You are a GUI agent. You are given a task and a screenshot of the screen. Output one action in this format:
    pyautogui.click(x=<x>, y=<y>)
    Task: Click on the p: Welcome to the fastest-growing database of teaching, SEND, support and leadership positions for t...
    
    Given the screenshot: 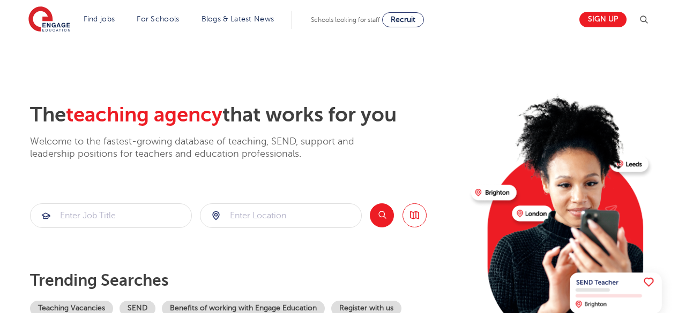 What is the action you would take?
    pyautogui.click(x=207, y=148)
    